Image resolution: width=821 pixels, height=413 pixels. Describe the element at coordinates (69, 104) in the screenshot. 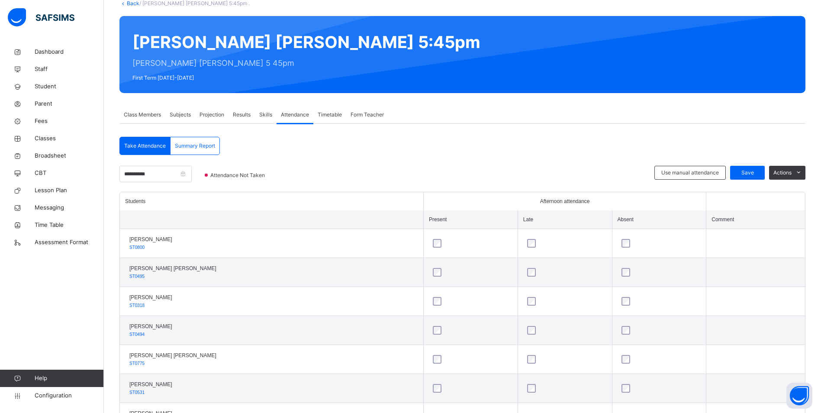

I see `span: Parent` at that location.